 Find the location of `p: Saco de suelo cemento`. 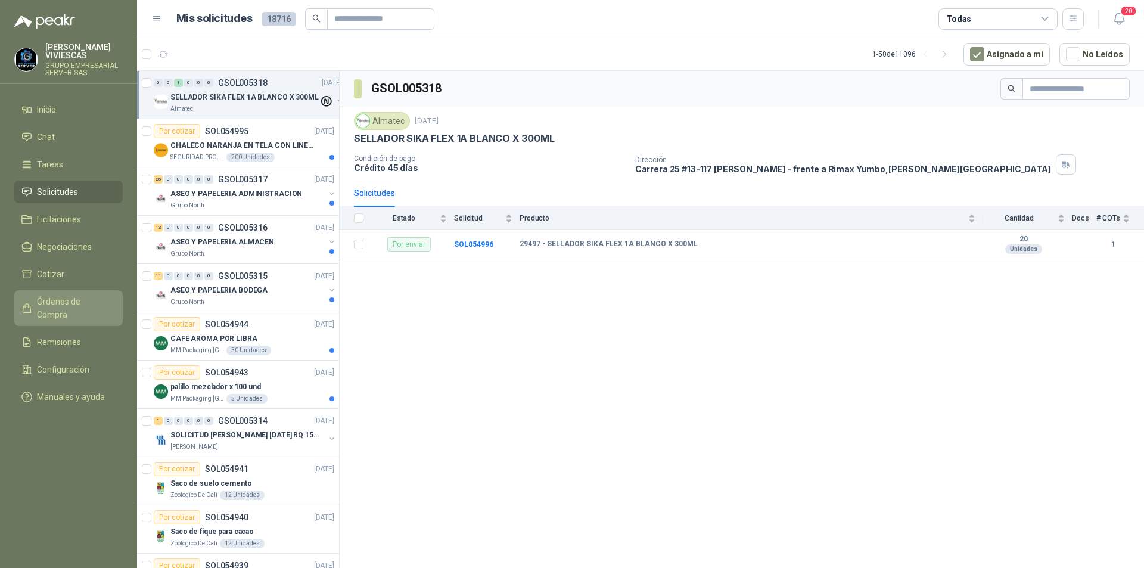

p: Saco de suelo cemento is located at coordinates (211, 483).